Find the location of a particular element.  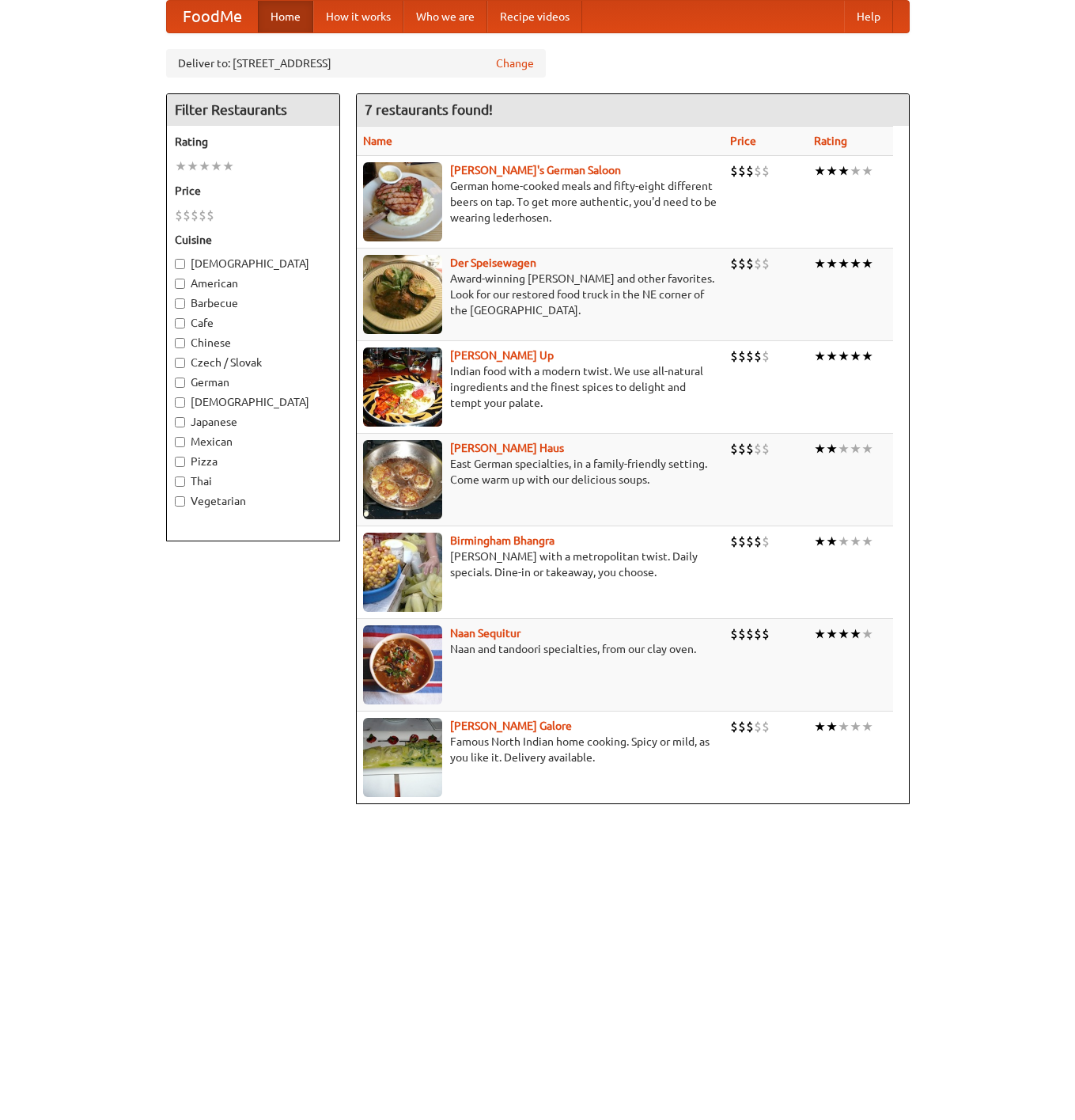

label: Cafe is located at coordinates (253, 323).